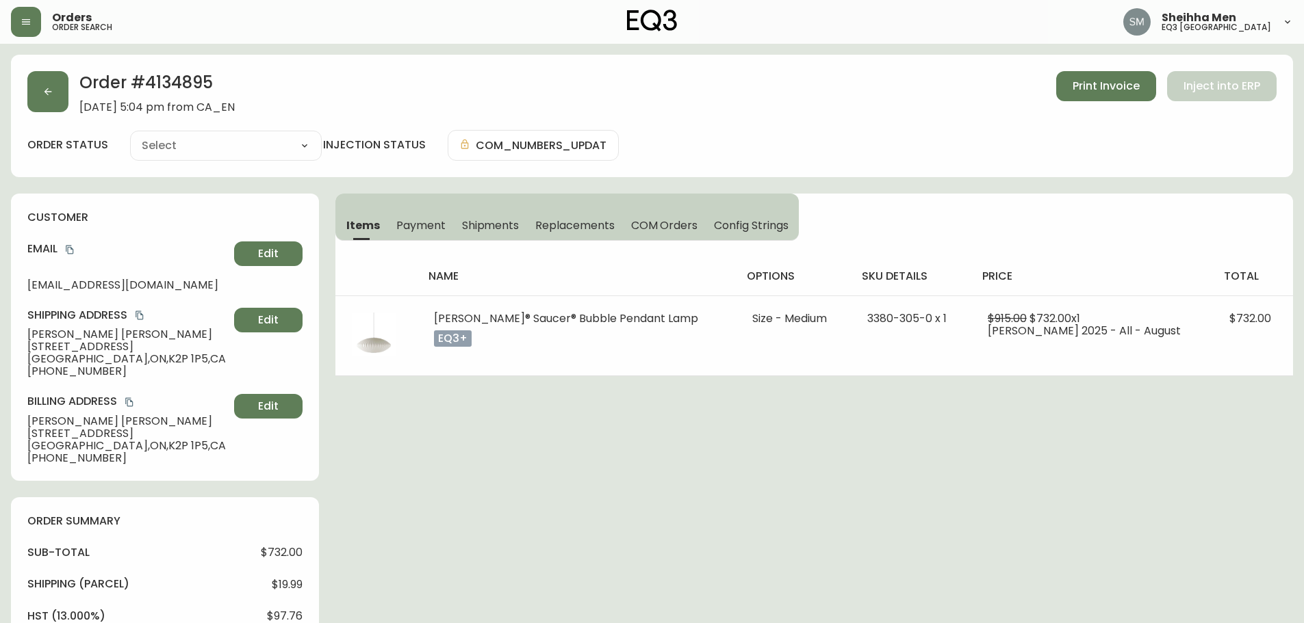 This screenshot has width=1304, height=623. What do you see at coordinates (911, 276) in the screenshot?
I see `h4: sku details` at bounding box center [911, 276].